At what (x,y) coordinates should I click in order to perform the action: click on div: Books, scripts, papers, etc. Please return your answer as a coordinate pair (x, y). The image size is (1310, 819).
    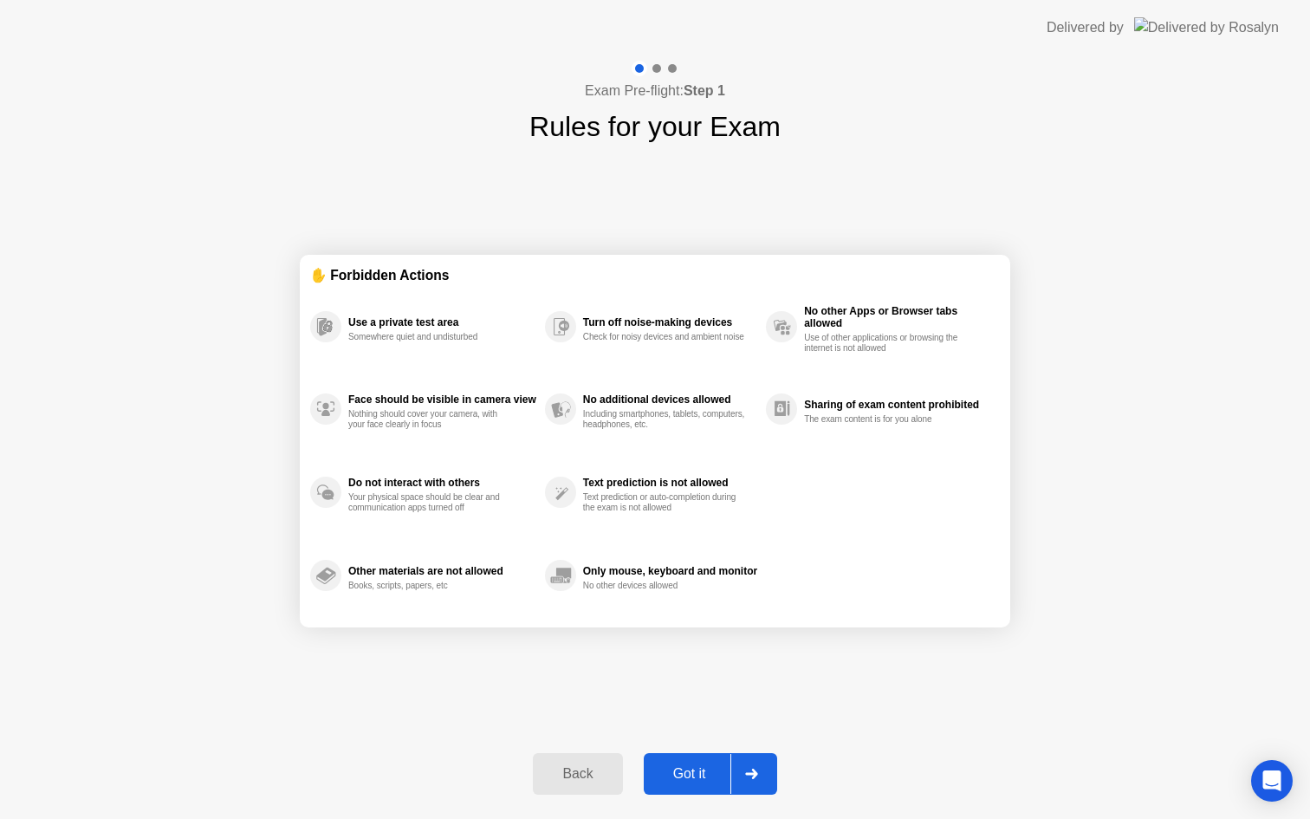
    Looking at the image, I should click on (430, 586).